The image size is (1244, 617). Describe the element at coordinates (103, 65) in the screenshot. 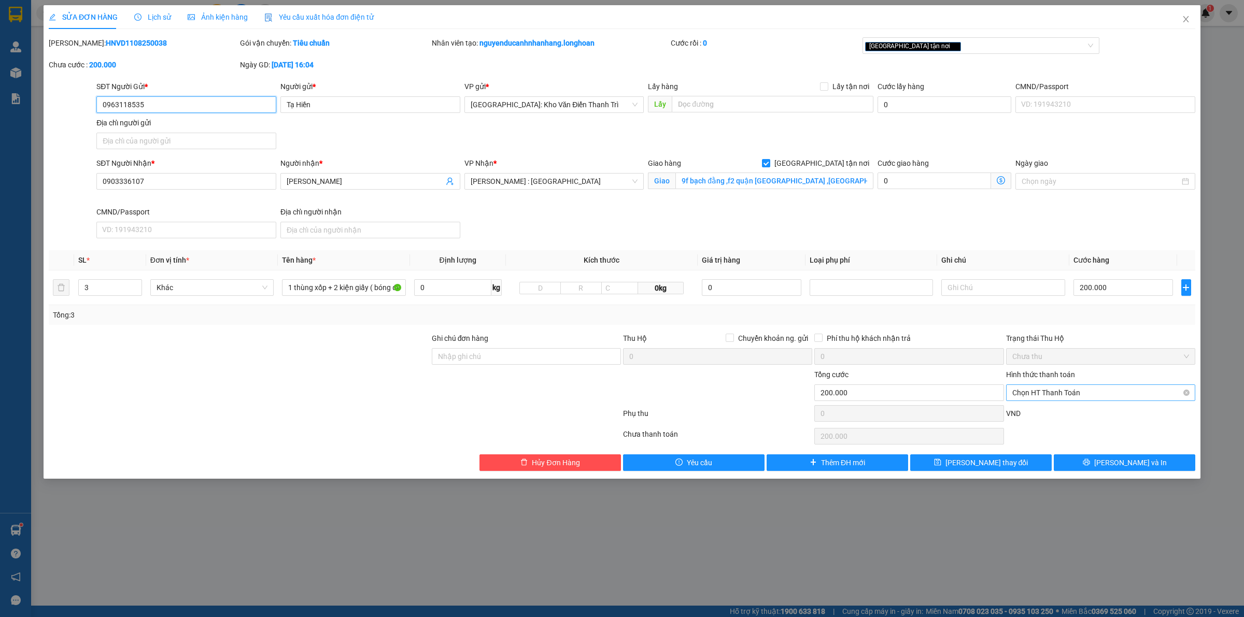

I see `b: 200.000` at that location.